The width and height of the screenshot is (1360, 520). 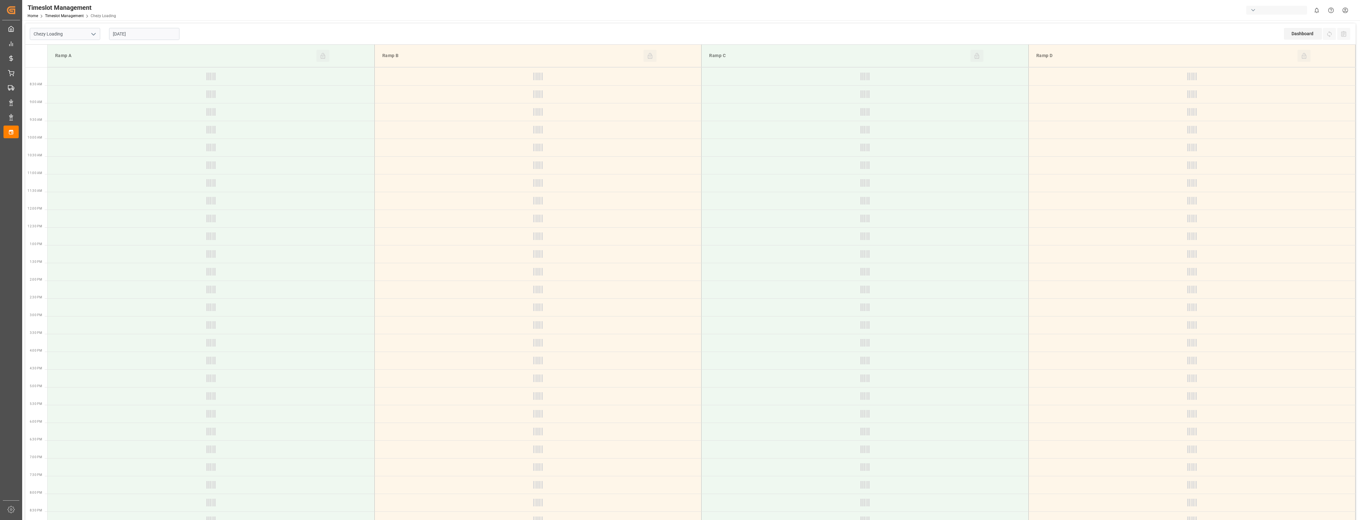 What do you see at coordinates (184, 56) in the screenshot?
I see `div: Ramp A` at bounding box center [184, 56].